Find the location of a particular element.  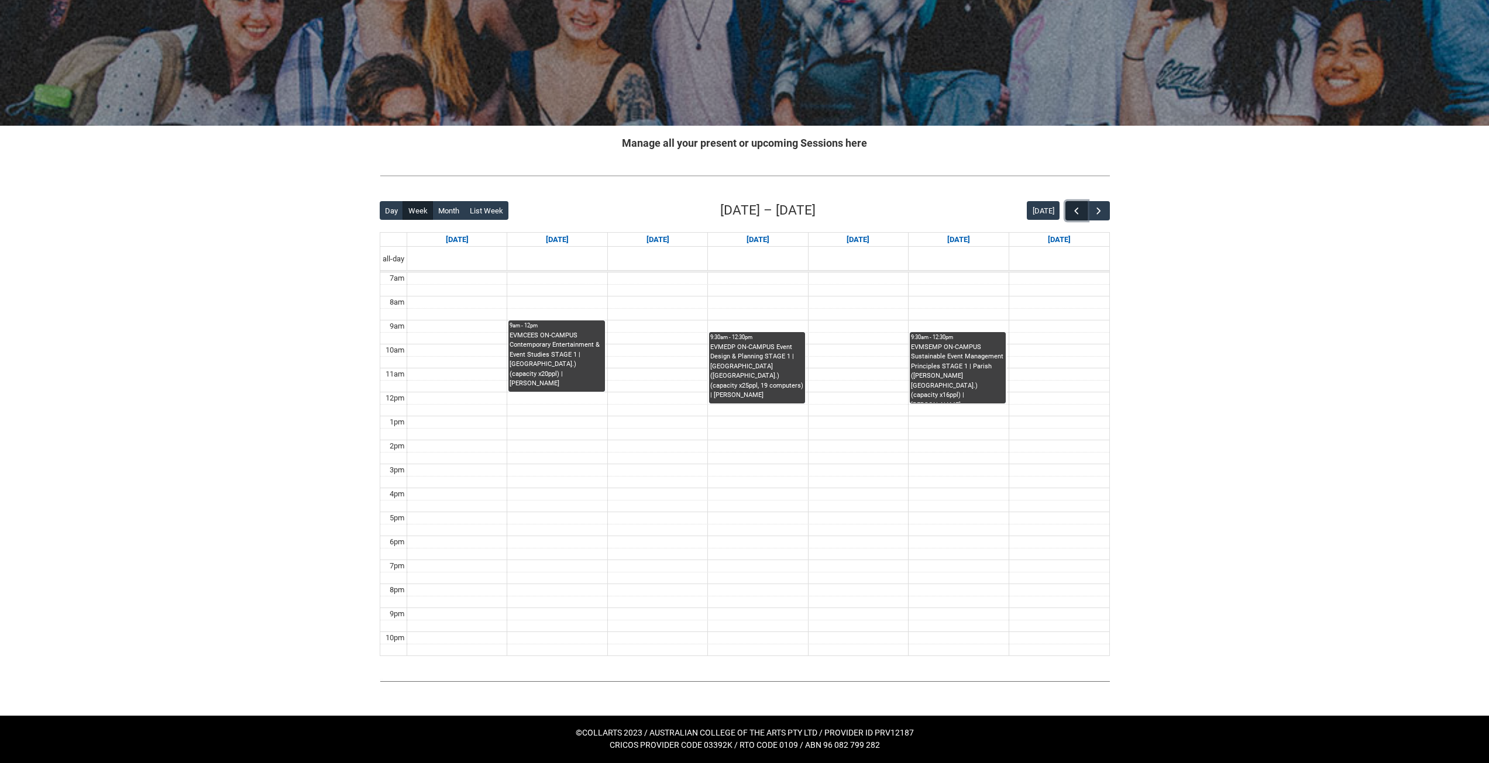

span: all-day is located at coordinates (393, 259).